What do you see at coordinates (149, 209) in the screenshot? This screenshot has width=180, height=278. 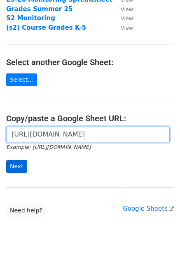 I see `a: Google Sheets` at bounding box center [149, 209].